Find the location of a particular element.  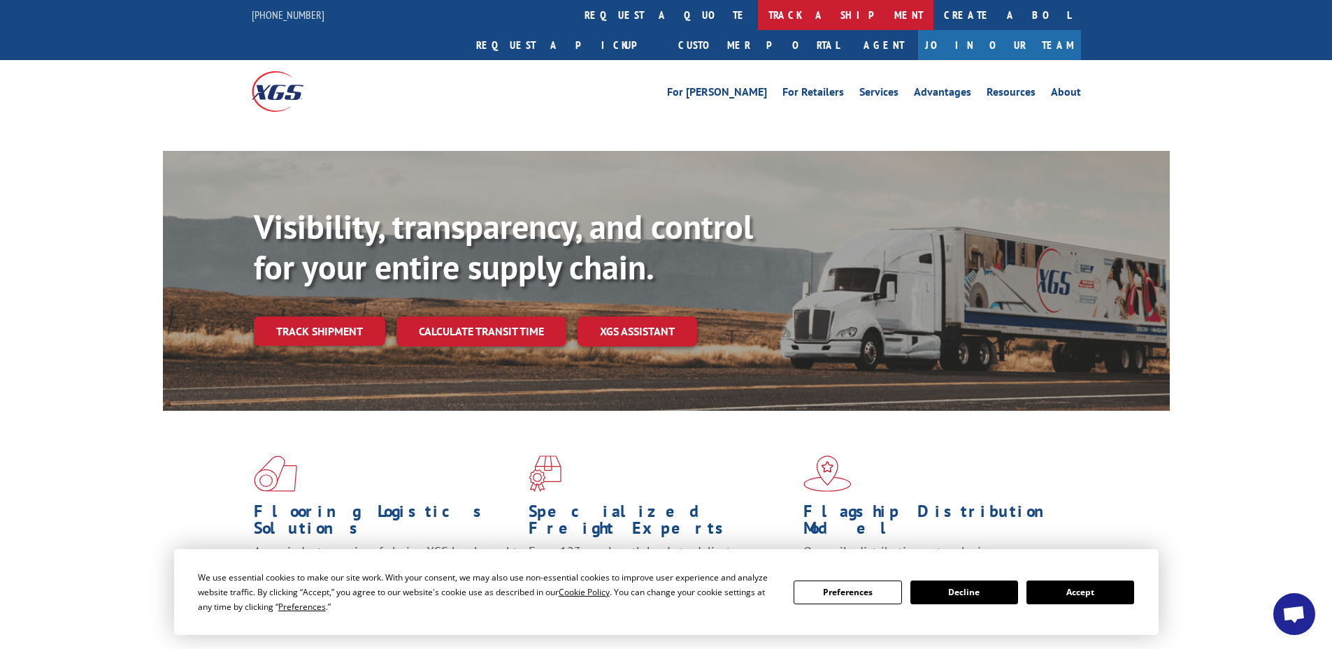

a: Agent is located at coordinates (884, 45).